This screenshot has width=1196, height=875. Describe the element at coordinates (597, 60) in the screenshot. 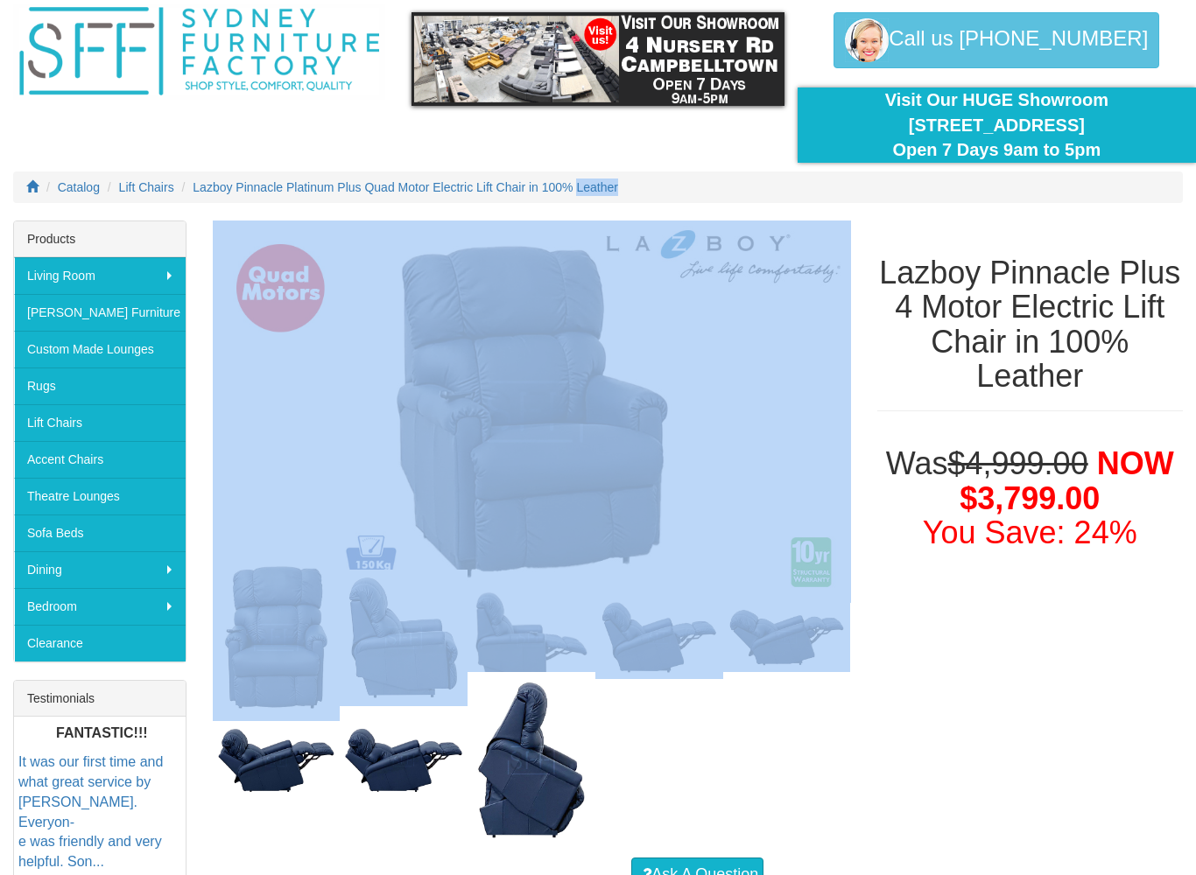

I see `img: showroom.gif` at that location.